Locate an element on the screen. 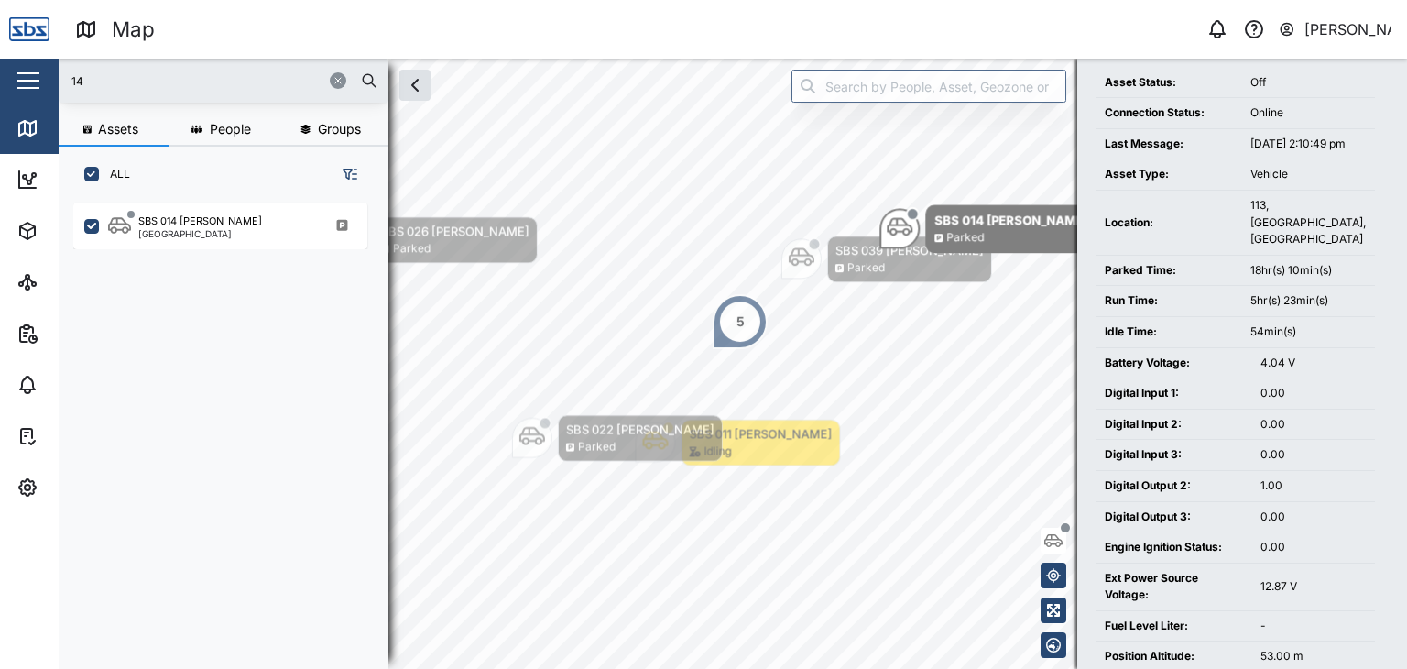  div: 5 is located at coordinates (739, 322).